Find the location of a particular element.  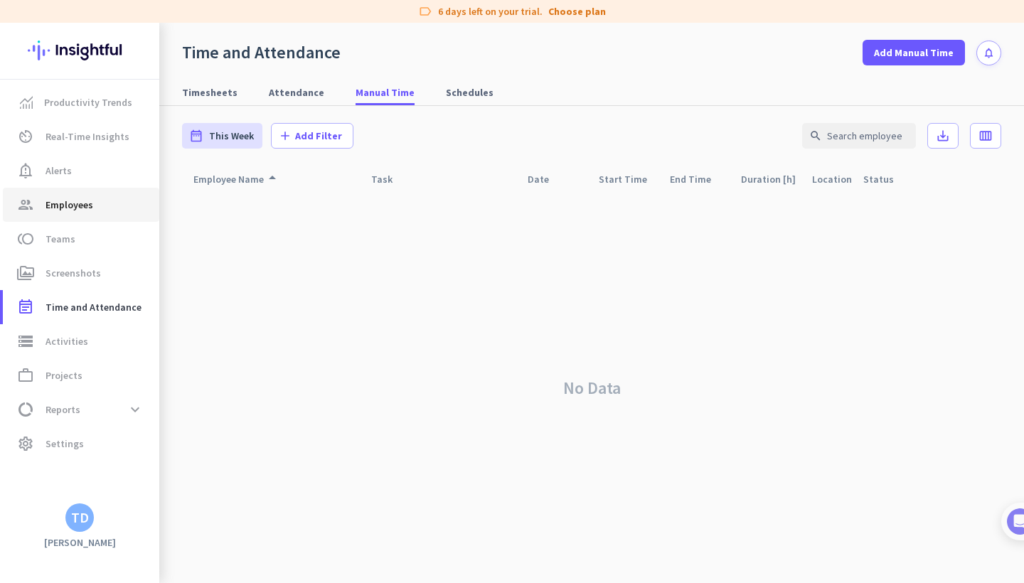

i: settings is located at coordinates (26, 444).